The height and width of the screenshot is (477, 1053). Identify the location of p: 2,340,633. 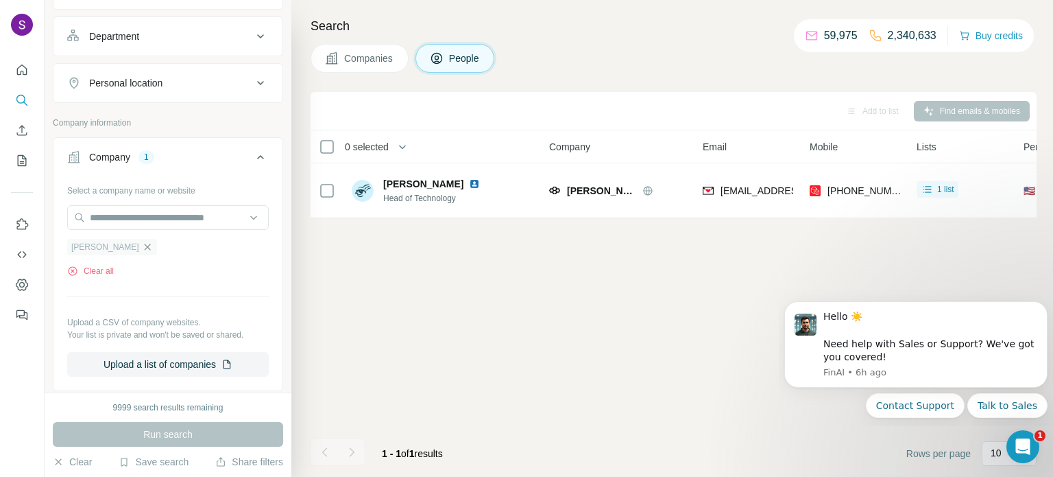
(912, 36).